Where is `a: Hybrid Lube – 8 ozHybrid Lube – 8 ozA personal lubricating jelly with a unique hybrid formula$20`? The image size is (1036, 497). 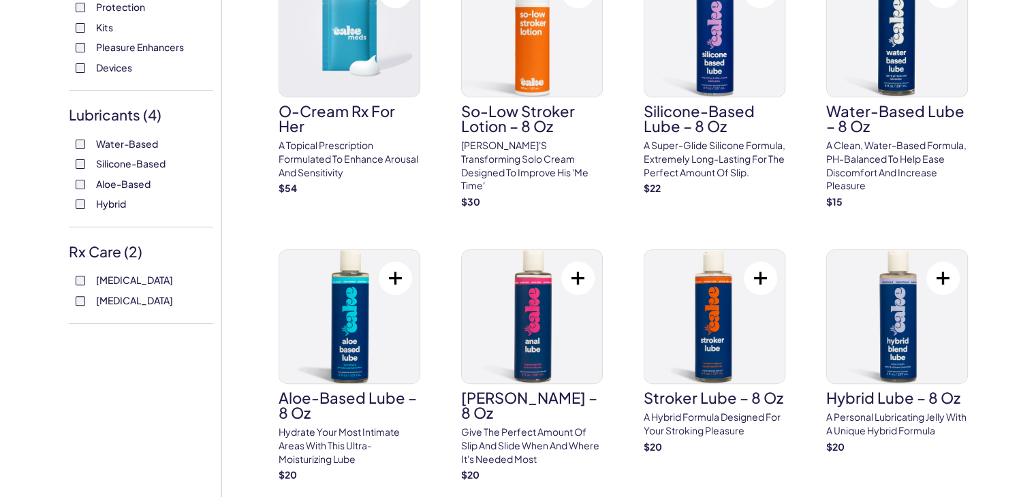
a: Hybrid Lube – 8 ozHybrid Lube – 8 ozA personal lubricating jelly with a unique hybrid formula$20 is located at coordinates (897, 351).